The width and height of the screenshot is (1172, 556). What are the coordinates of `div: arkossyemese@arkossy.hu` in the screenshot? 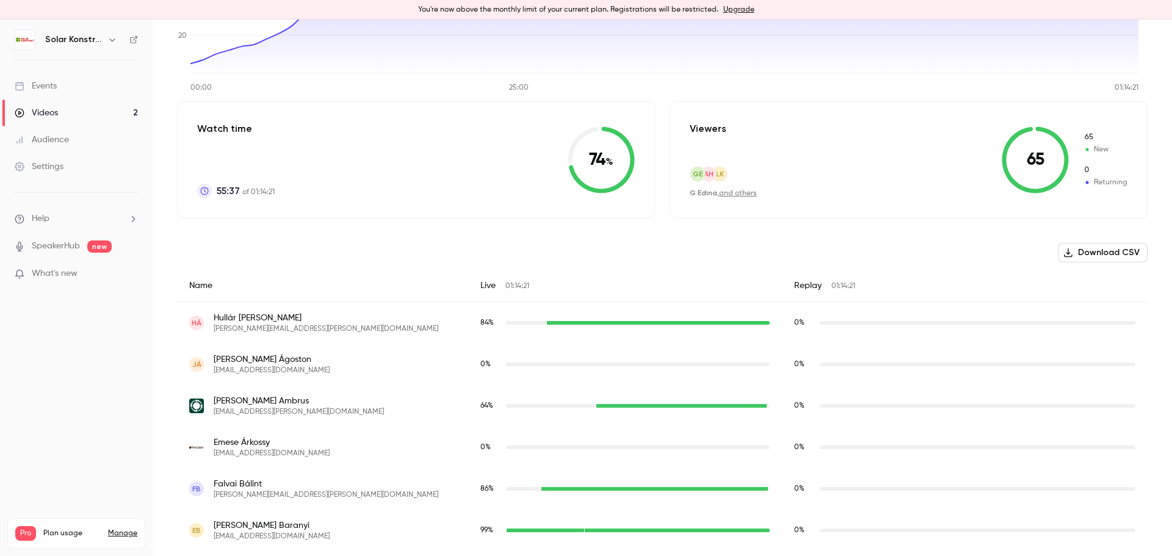 It's located at (662, 447).